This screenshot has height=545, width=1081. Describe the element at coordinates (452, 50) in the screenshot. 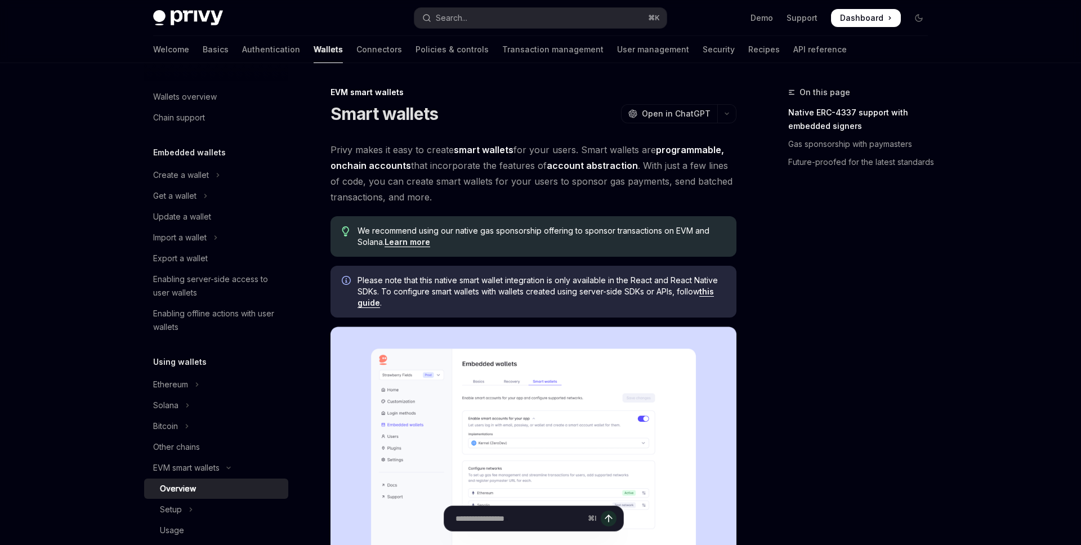

I see `a: Policies & controls` at that location.